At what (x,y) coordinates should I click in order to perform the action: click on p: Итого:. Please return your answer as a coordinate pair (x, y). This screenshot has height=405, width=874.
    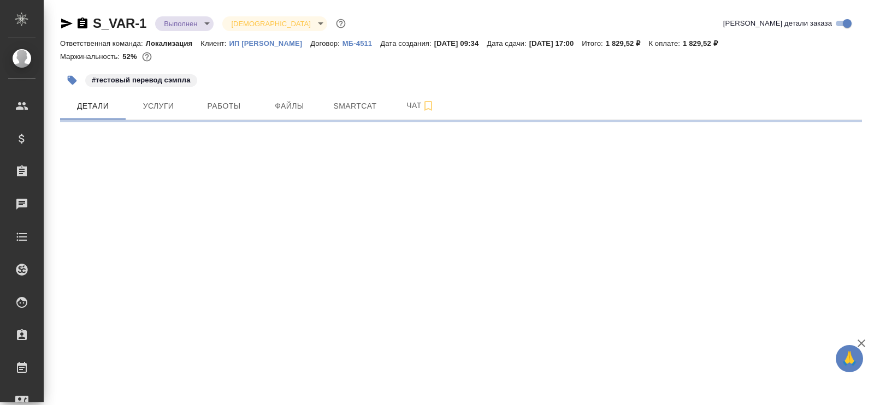
    Looking at the image, I should click on (593, 43).